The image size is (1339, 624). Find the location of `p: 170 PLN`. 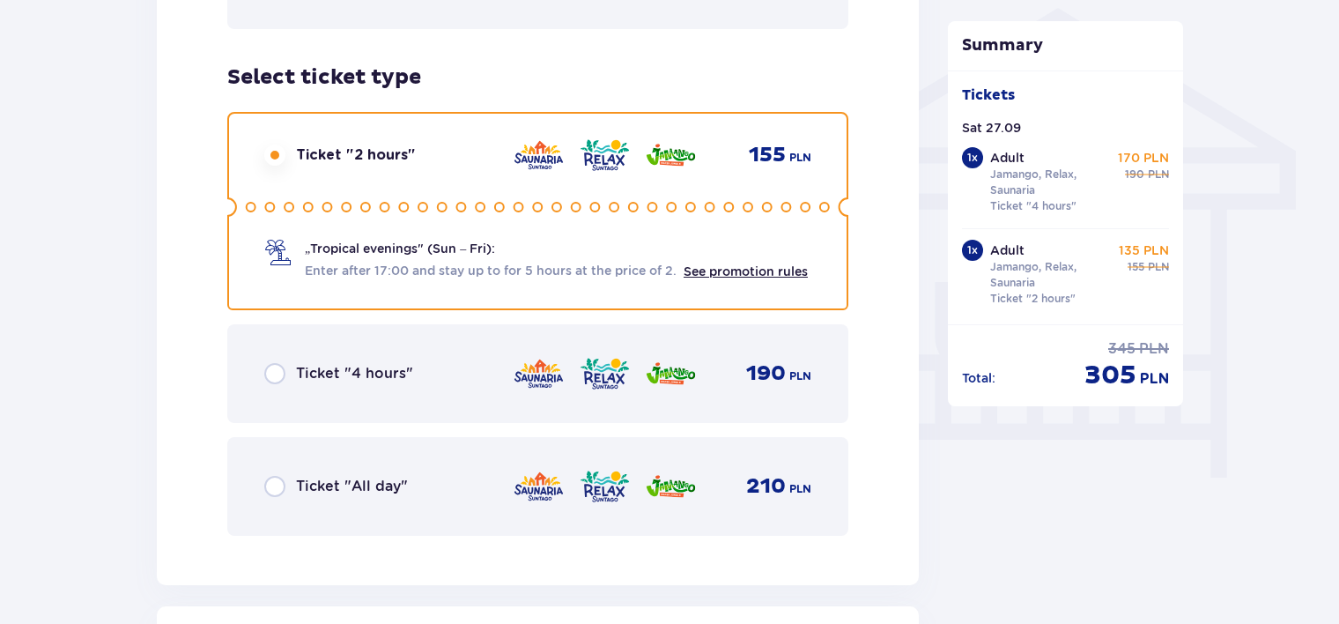

p: 170 PLN is located at coordinates (1143, 158).